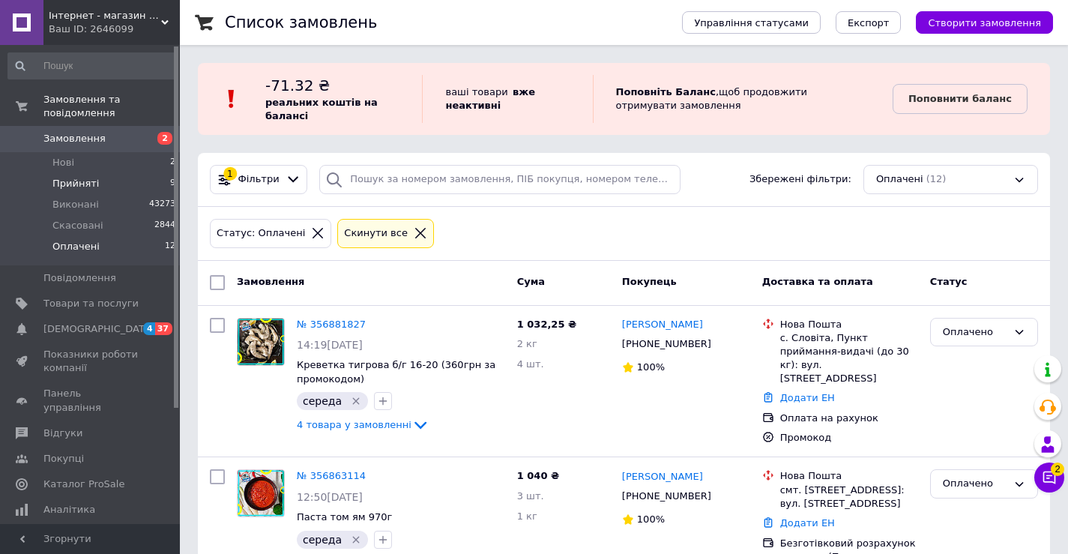 The width and height of the screenshot is (1068, 554). Describe the element at coordinates (538, 475) in the screenshot. I see `span: 1 040 ₴` at that location.